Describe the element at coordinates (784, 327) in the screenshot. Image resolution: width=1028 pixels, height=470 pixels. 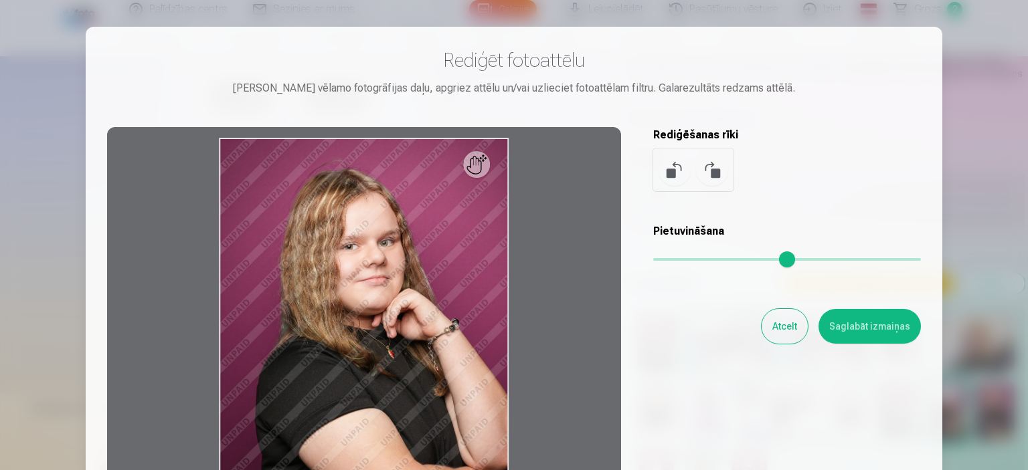
I see `button: Atcelt` at that location.